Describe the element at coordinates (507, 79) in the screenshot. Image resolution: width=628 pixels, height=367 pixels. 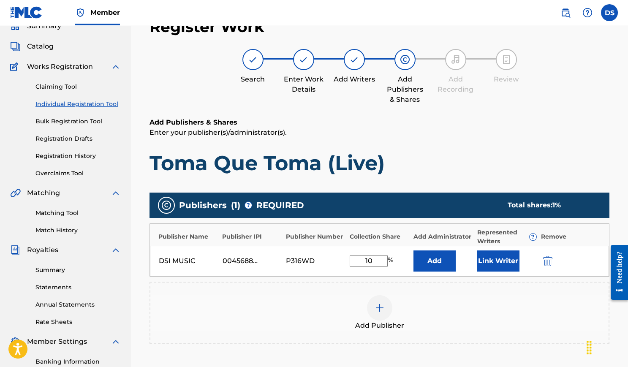
I see `div: Review` at that location.